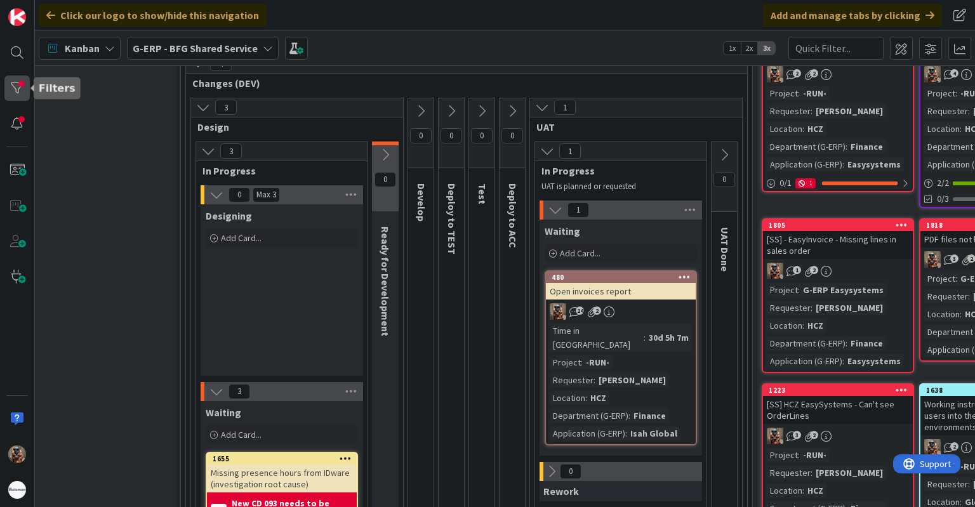 The image size is (975, 507). What do you see at coordinates (282, 473) in the screenshot?
I see `div: 1655Missing presence hours from IDware (investigation root cause)` at bounding box center [282, 473].